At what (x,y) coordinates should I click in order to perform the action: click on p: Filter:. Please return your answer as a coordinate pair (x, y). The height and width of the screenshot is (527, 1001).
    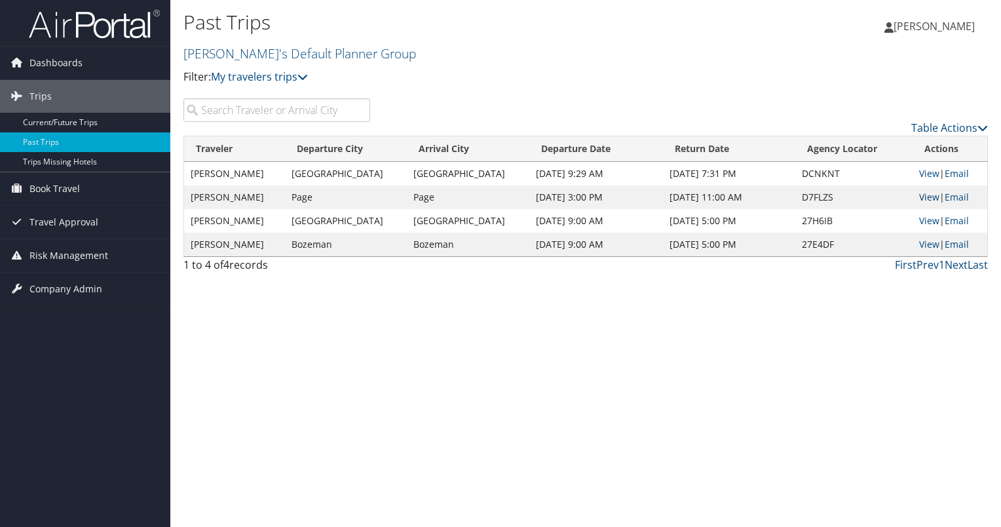
    Looking at the image, I should click on (451, 77).